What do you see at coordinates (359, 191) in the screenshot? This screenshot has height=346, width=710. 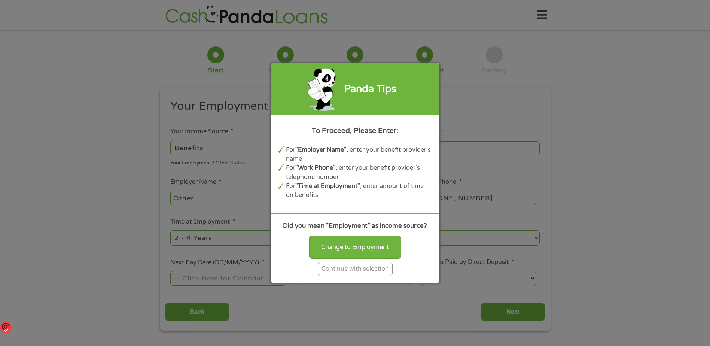 I see `li: For , enter amount of time on benefits` at bounding box center [359, 191].